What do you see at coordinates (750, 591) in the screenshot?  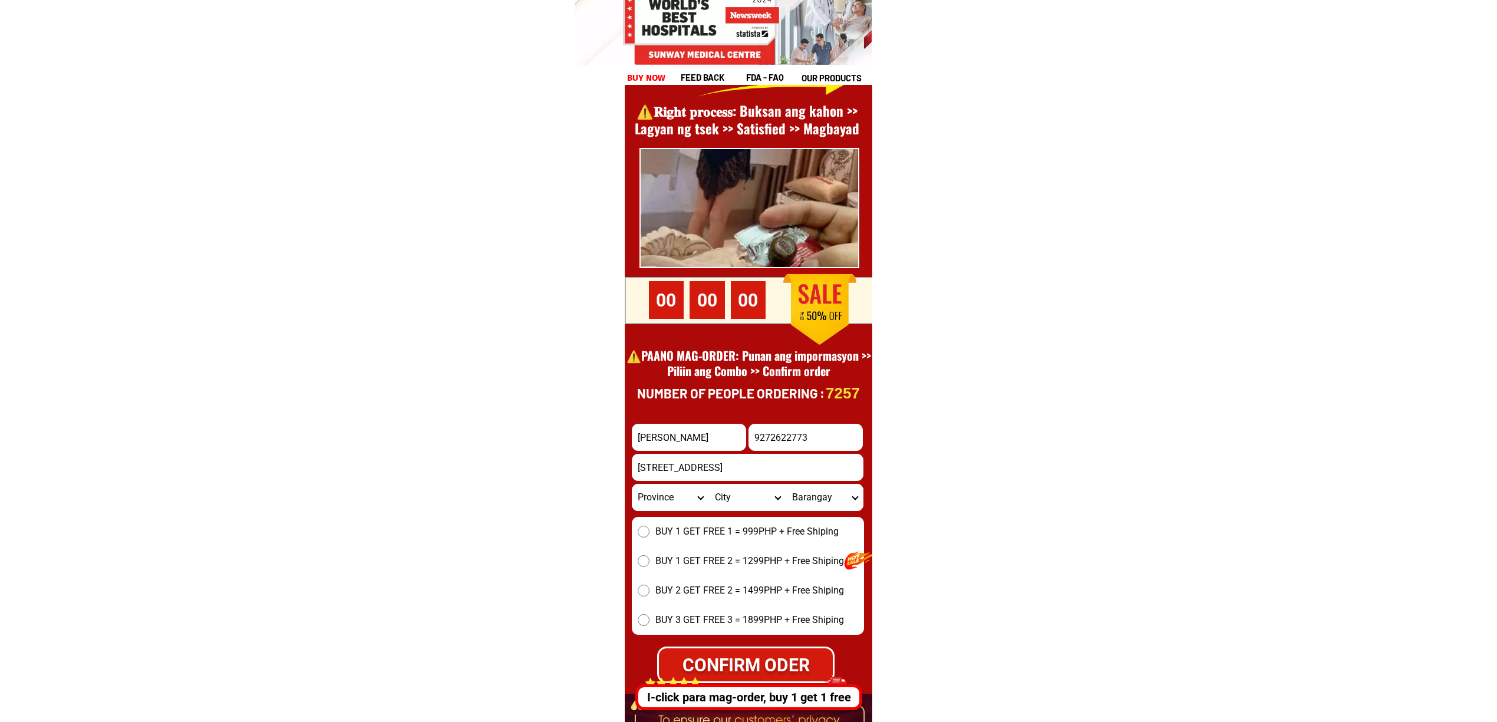 I see `span: BUY 2 GET FREE 2 = 1499PHP + Free Shiping` at bounding box center [750, 591].